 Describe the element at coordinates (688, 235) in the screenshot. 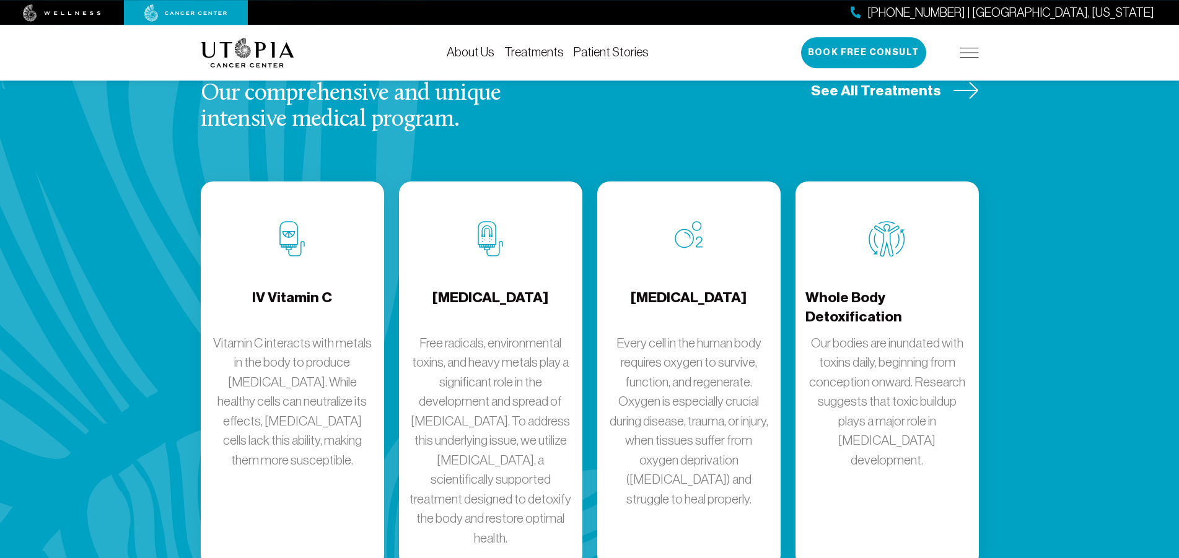

I see `img: Oxygen Therapy` at that location.